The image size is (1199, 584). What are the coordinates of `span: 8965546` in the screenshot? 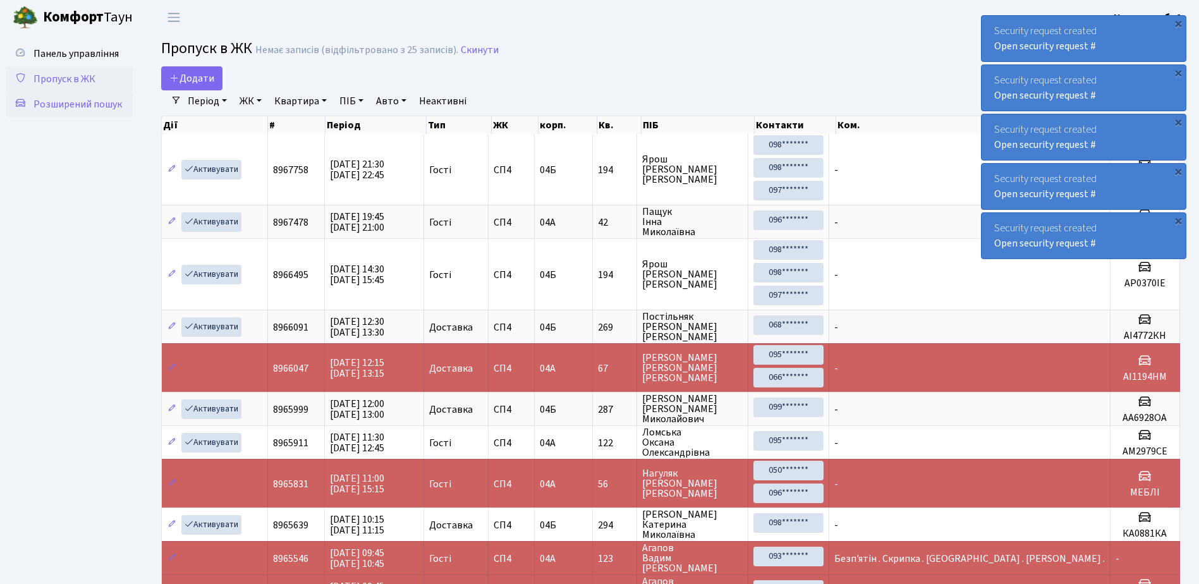 It's located at (291, 559).